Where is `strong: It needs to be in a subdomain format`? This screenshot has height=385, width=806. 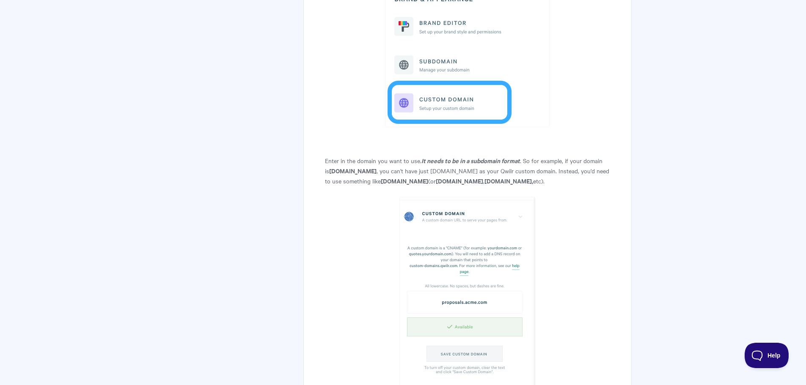 strong: It needs to be in a subdomain format is located at coordinates (470, 160).